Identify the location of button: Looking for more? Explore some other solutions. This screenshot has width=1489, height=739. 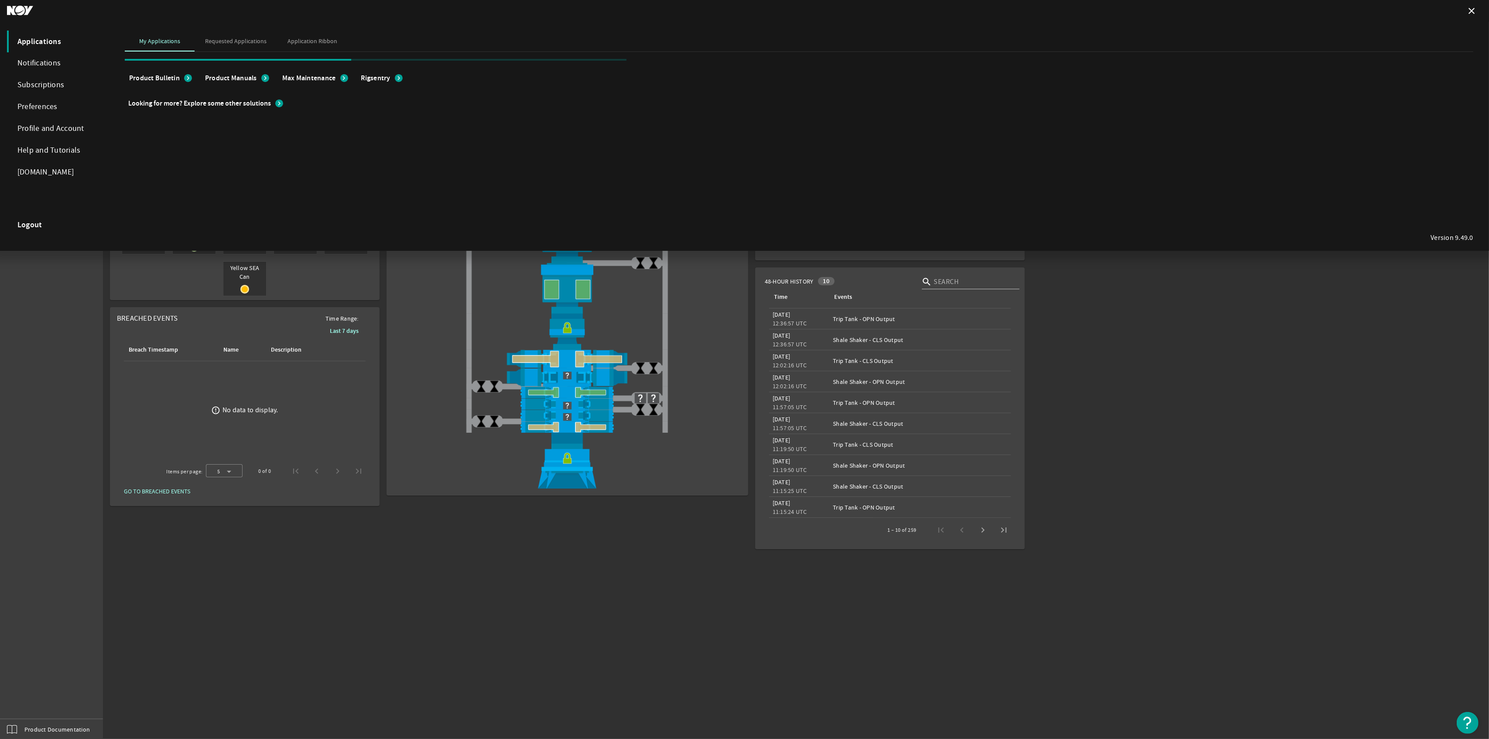
(206, 103).